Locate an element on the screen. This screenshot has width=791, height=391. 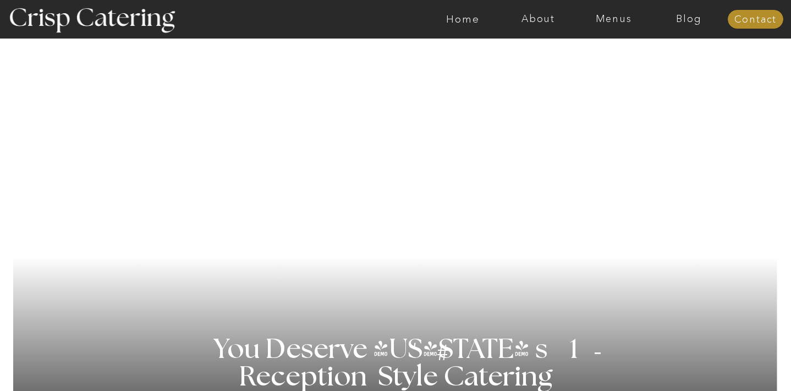
a: Menus is located at coordinates (613, 19).